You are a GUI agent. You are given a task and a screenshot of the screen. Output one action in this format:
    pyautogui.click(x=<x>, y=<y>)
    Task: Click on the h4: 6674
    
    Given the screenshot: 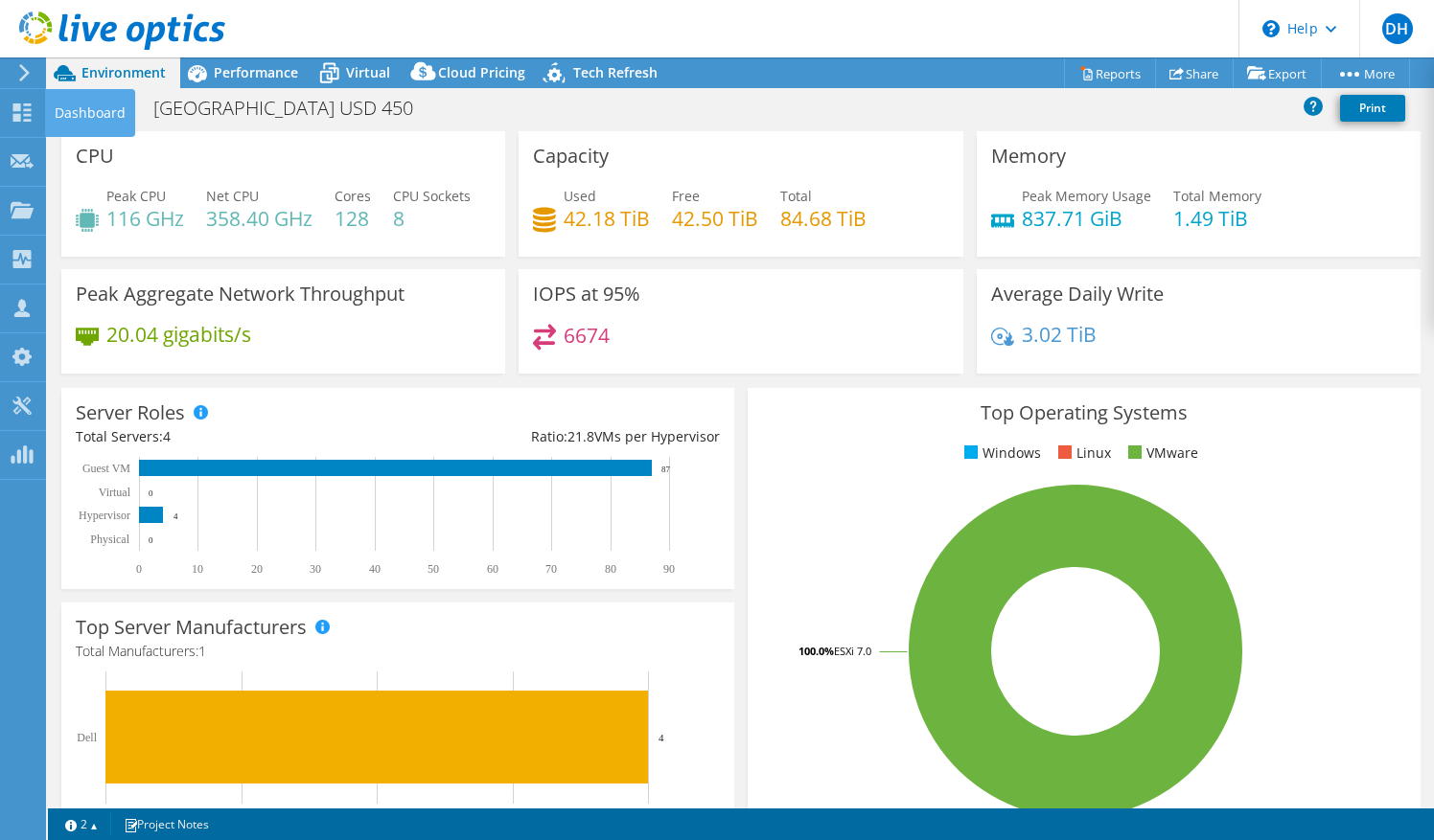 What is the action you would take?
    pyautogui.click(x=587, y=336)
    